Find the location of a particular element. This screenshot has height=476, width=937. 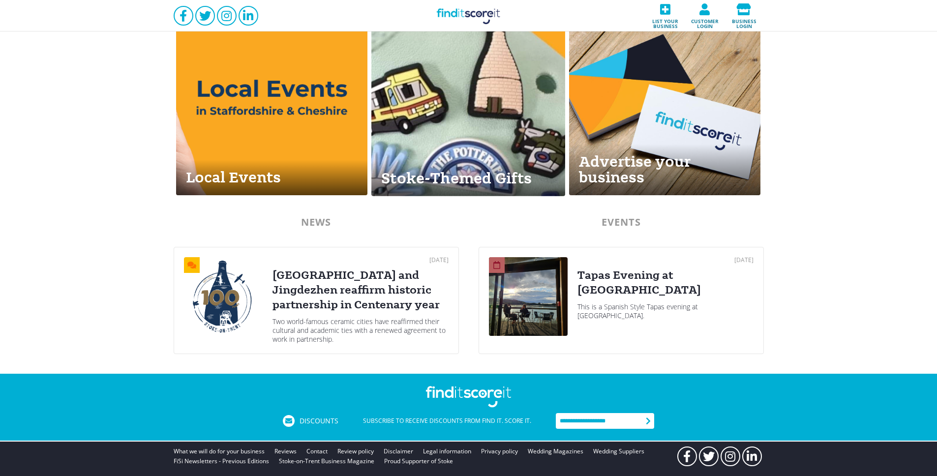

a: Review policy is located at coordinates (356, 451).